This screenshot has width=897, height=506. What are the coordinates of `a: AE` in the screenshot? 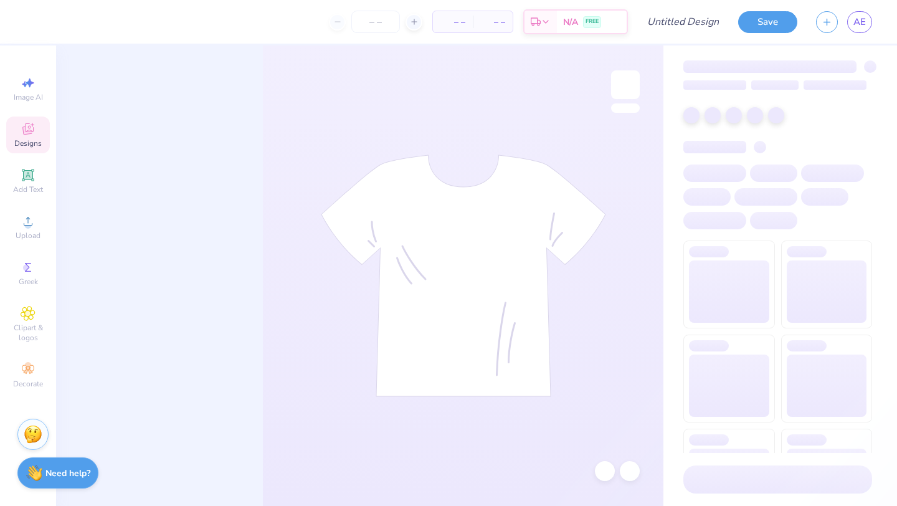 It's located at (860, 22).